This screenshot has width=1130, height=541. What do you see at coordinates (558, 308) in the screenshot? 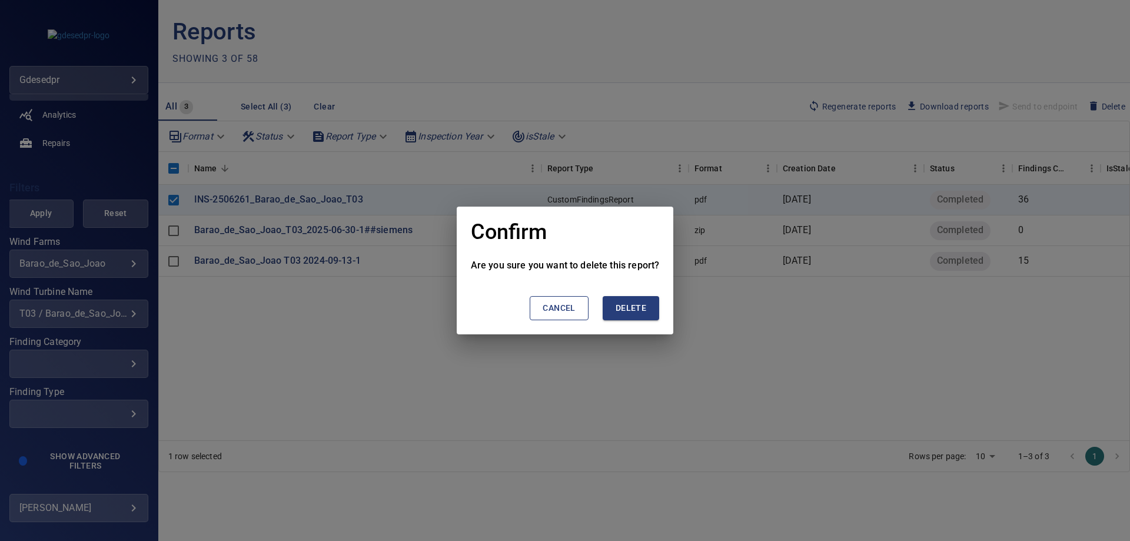
I see `span: Cancel` at bounding box center [558, 308].